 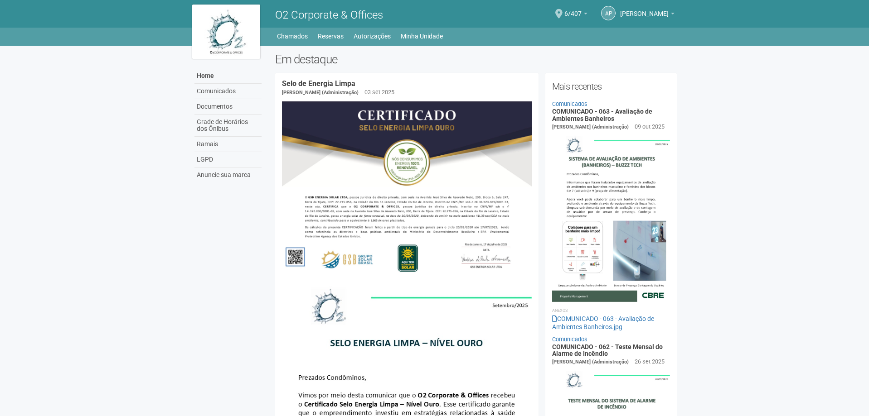 I want to click on img: COMUNICADO%20-%20054%20-%20Selo%20de%20Energia%20Limpa%20-%20P%C3%A1g.%202.jpg, so click(x=406, y=190).